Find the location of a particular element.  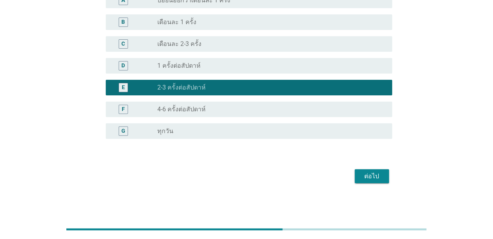

button: ต่อไป is located at coordinates (372, 177).